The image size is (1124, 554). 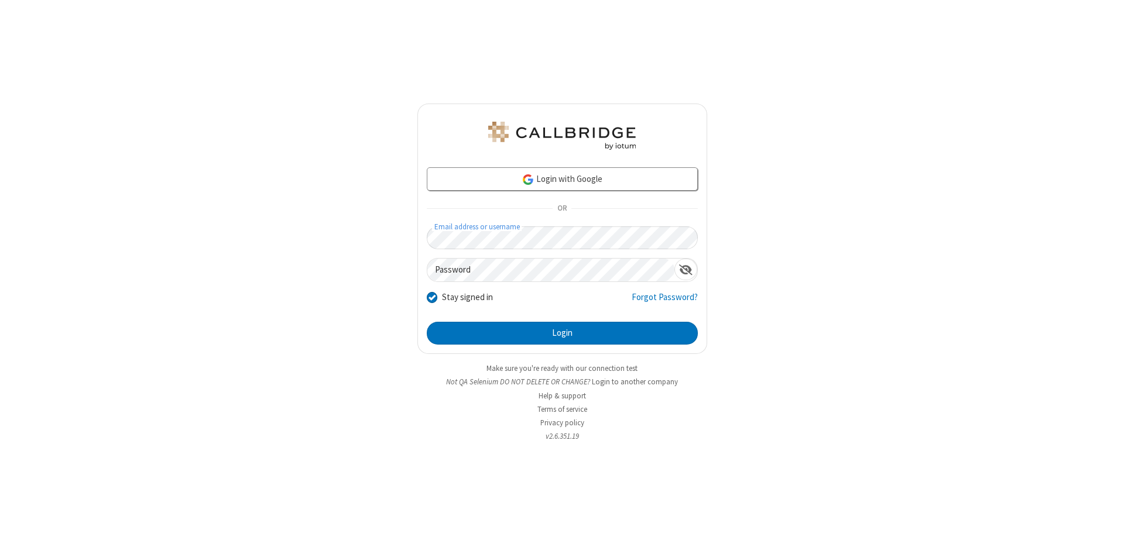 What do you see at coordinates (528, 180) in the screenshot?
I see `img: google-icon.png` at bounding box center [528, 180].